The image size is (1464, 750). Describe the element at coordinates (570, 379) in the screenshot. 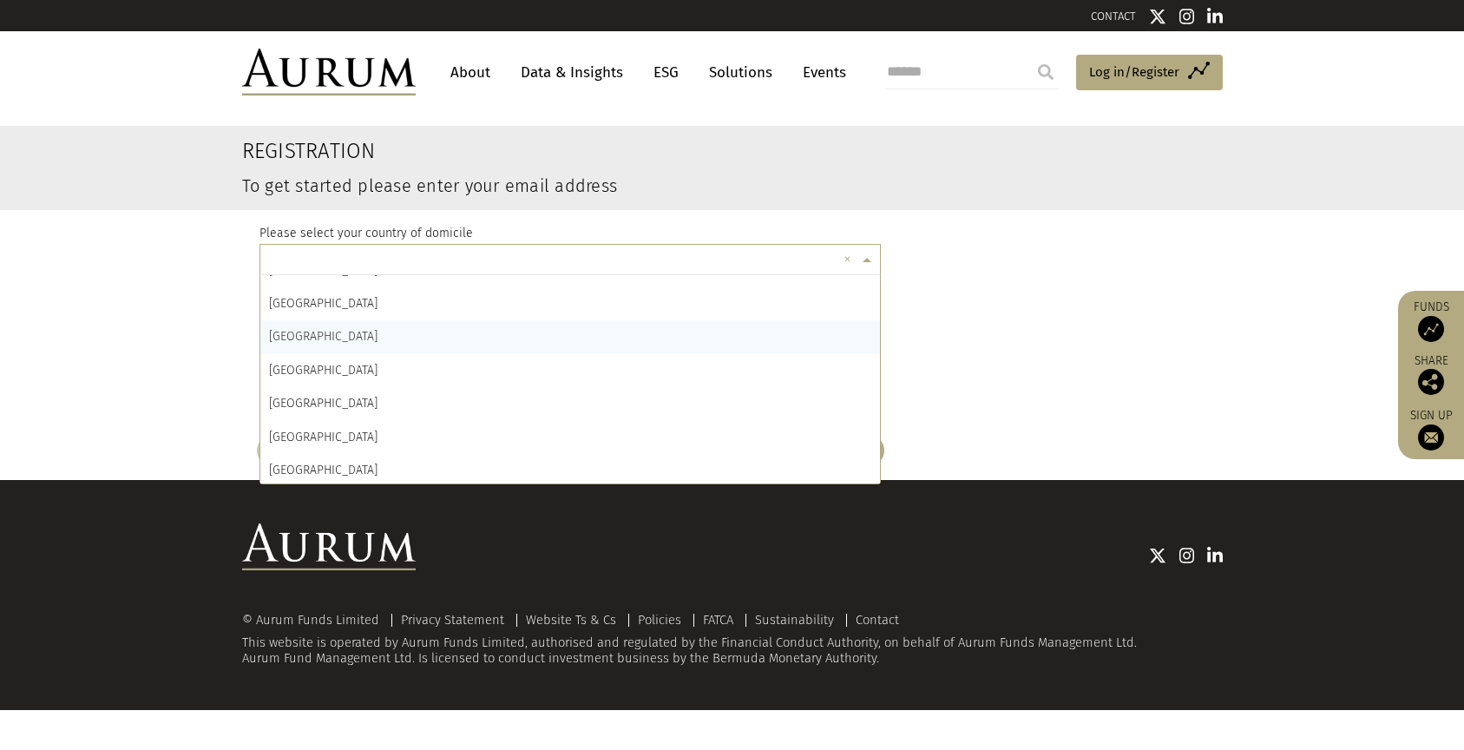

I see `ng-dropdown-panel: Options list` at that location.